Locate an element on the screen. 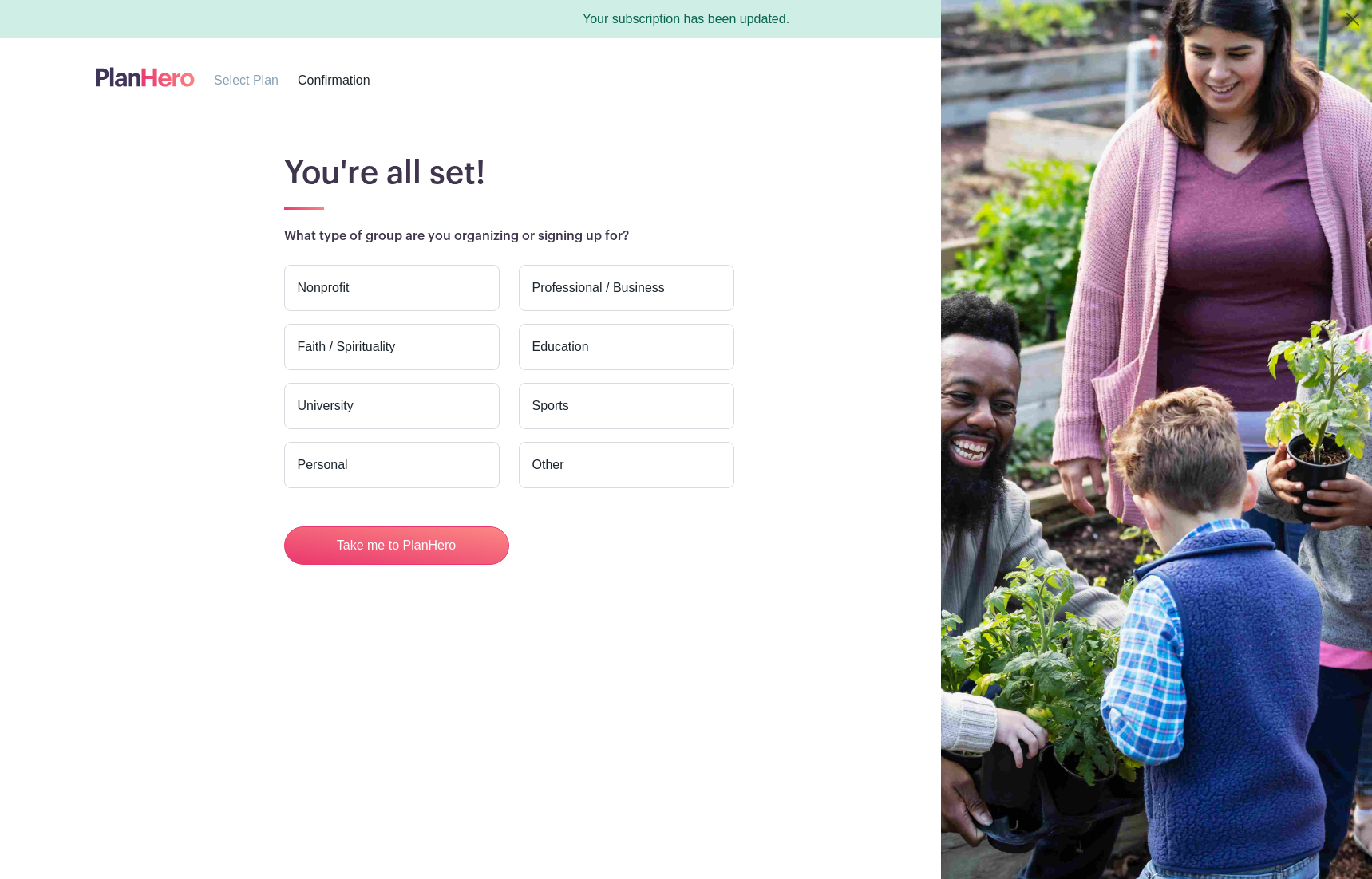  label: Sports is located at coordinates (627, 406).